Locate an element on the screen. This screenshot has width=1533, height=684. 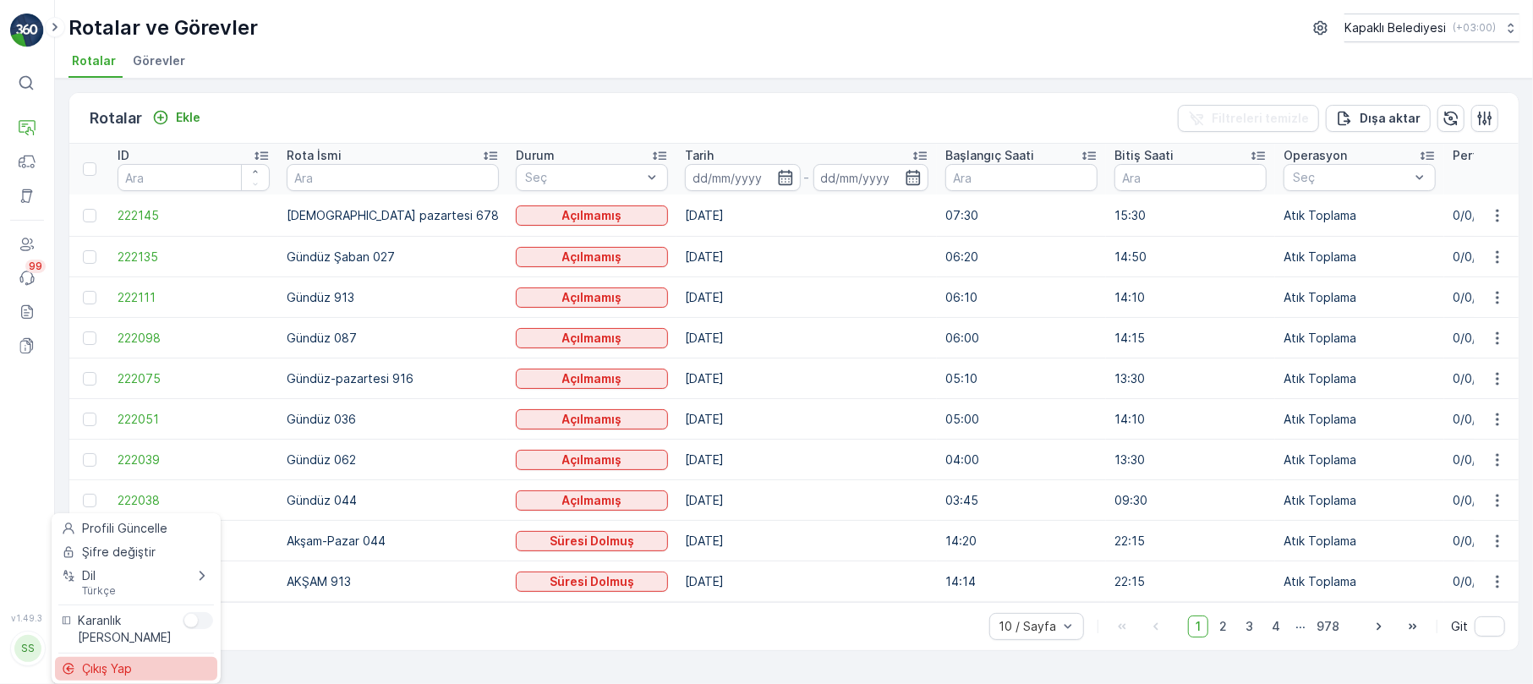
span: 222038 is located at coordinates (194, 500).